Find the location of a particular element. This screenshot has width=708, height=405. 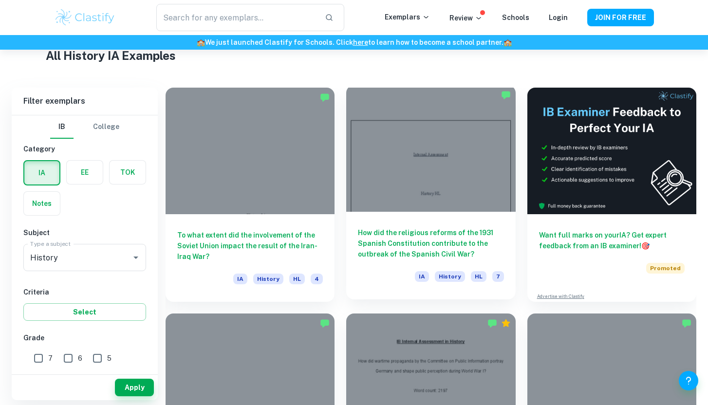

a: Clastify logo is located at coordinates (85, 18).